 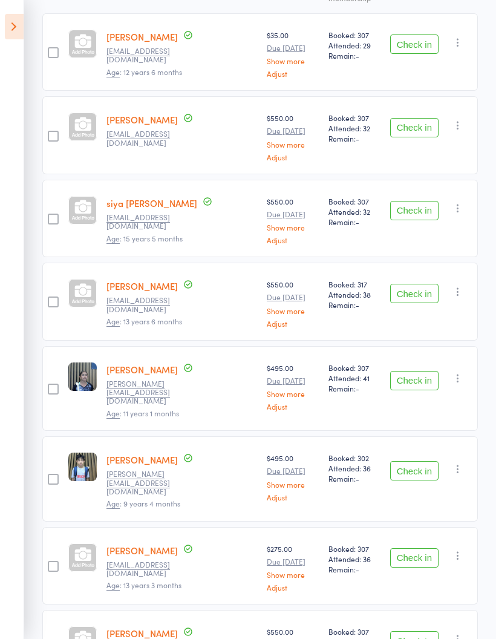 What do you see at coordinates (145, 238) in the screenshot?
I see `span: : 15 years 5 months` at bounding box center [145, 238].